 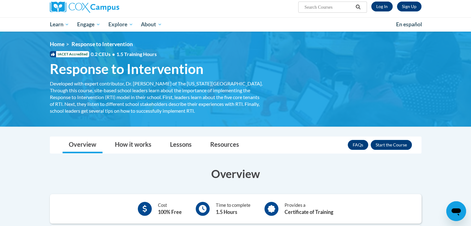 I want to click on span: Explore, so click(x=121, y=24).